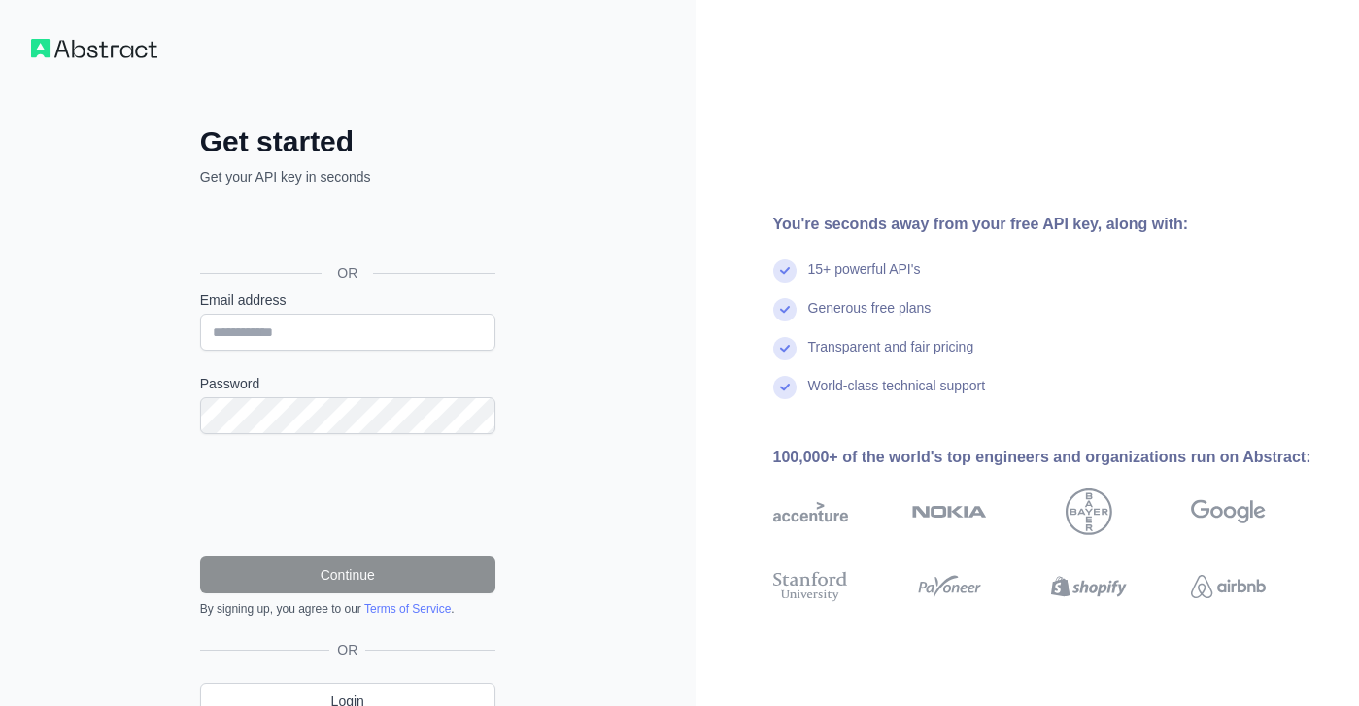 The height and width of the screenshot is (706, 1359). Describe the element at coordinates (864, 279) in the screenshot. I see `div: 15+ powerful API's` at that location.